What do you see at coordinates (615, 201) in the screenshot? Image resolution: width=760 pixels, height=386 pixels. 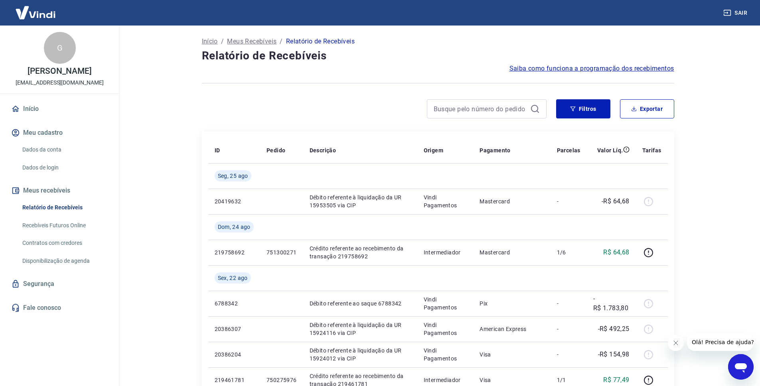 I see `p: -R$ 64,68` at bounding box center [615, 201].